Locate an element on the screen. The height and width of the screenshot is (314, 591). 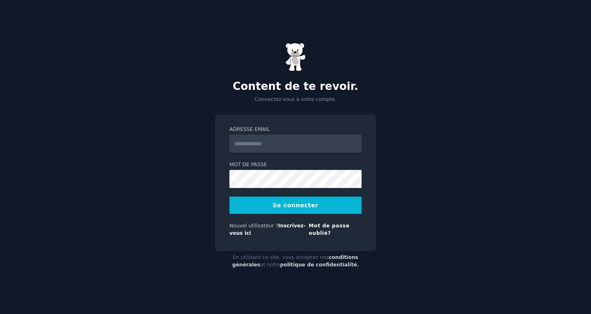
img: Ours en gélatine is located at coordinates (296, 57).